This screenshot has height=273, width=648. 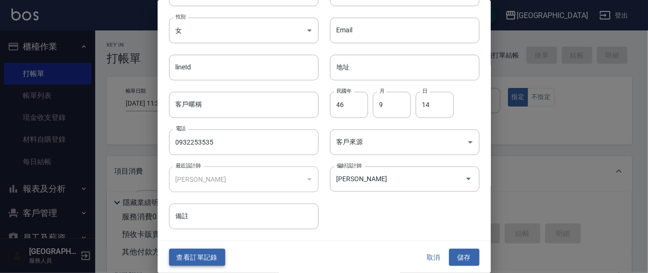 What do you see at coordinates (197, 258) in the screenshot?
I see `button: 查看訂單記錄` at bounding box center [197, 258].